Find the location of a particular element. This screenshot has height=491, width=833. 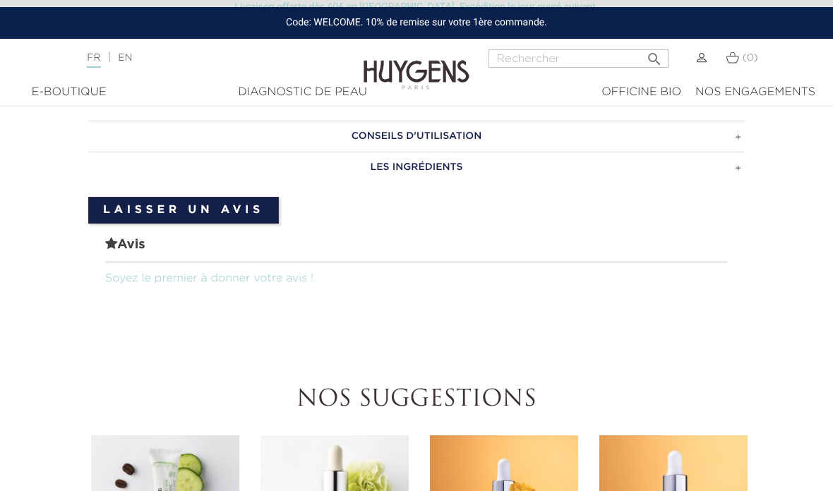

a: Diagnostic de peau is located at coordinates (302, 92).